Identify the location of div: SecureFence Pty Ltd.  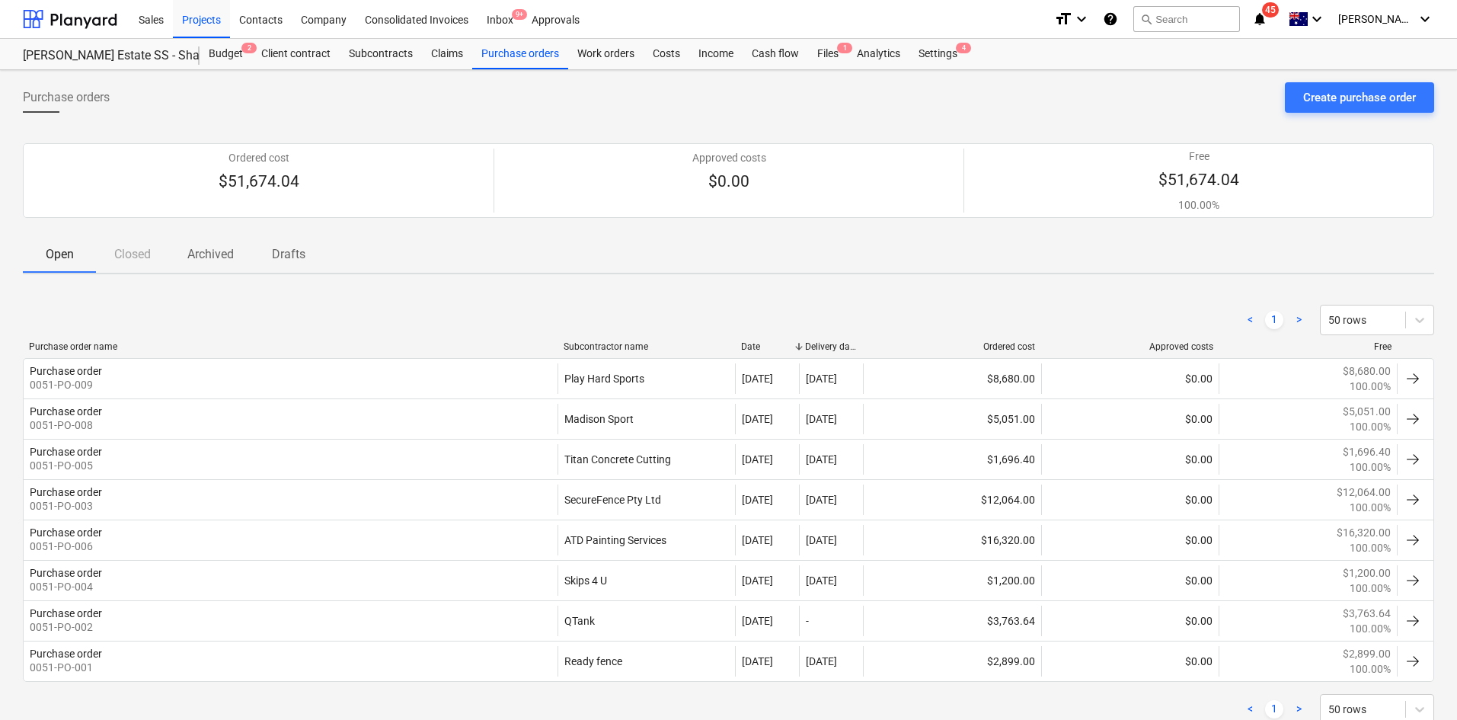
(646, 500).